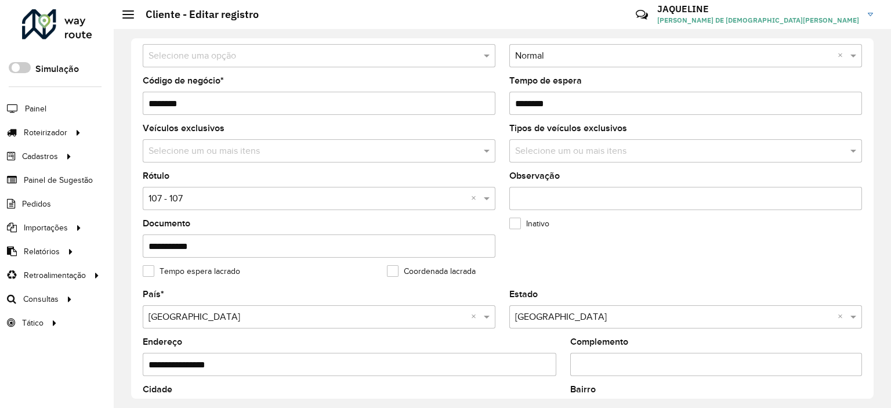 The image size is (891, 408). Describe the element at coordinates (162, 342) in the screenshot. I see `label: Endereço` at that location.